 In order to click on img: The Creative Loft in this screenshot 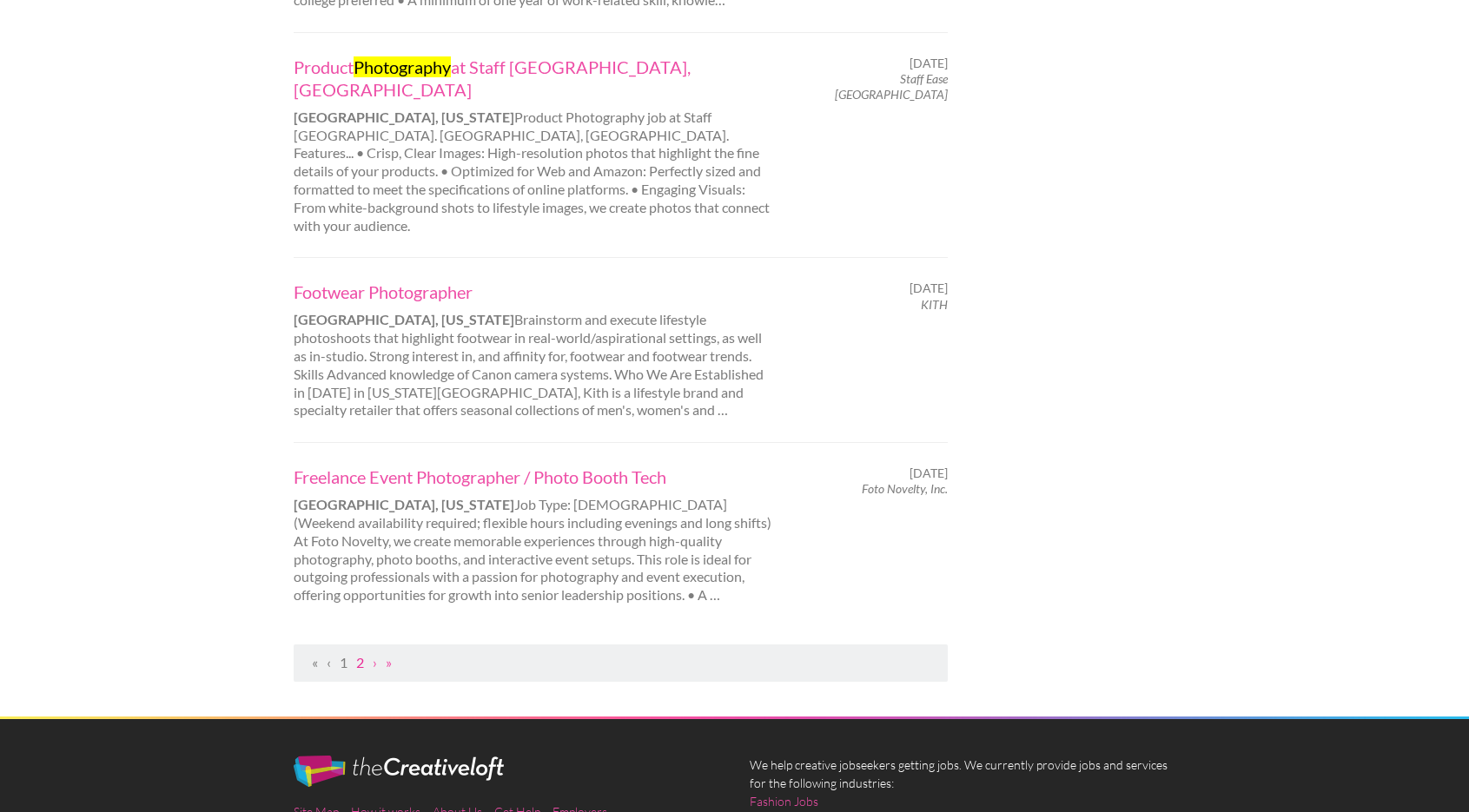, I will do `click(398, 771)`.